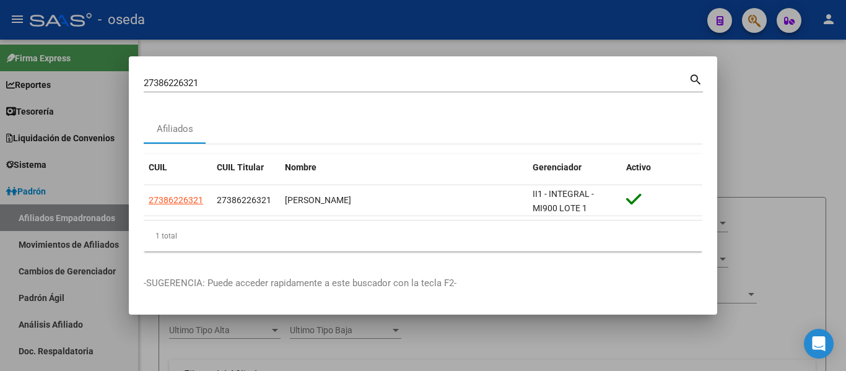 Image resolution: width=846 pixels, height=371 pixels. Describe the element at coordinates (639, 167) in the screenshot. I see `span: Activo` at that location.